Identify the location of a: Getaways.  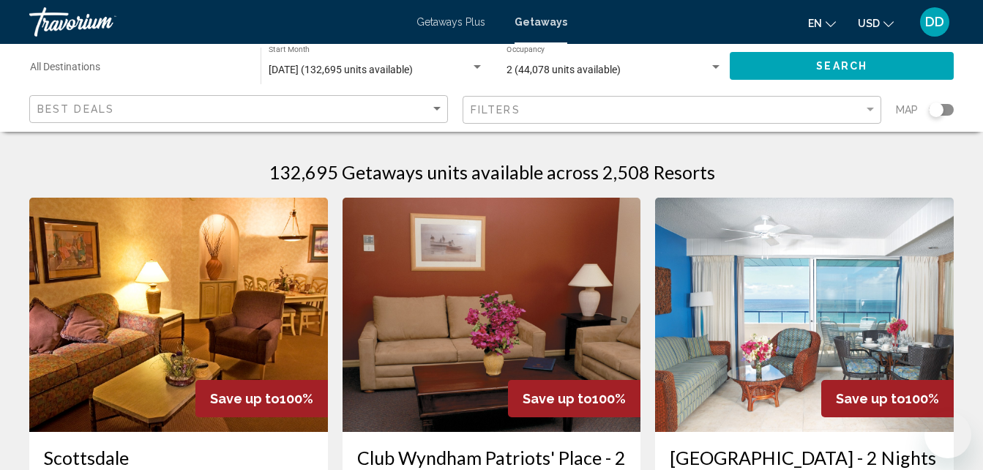
(541, 22).